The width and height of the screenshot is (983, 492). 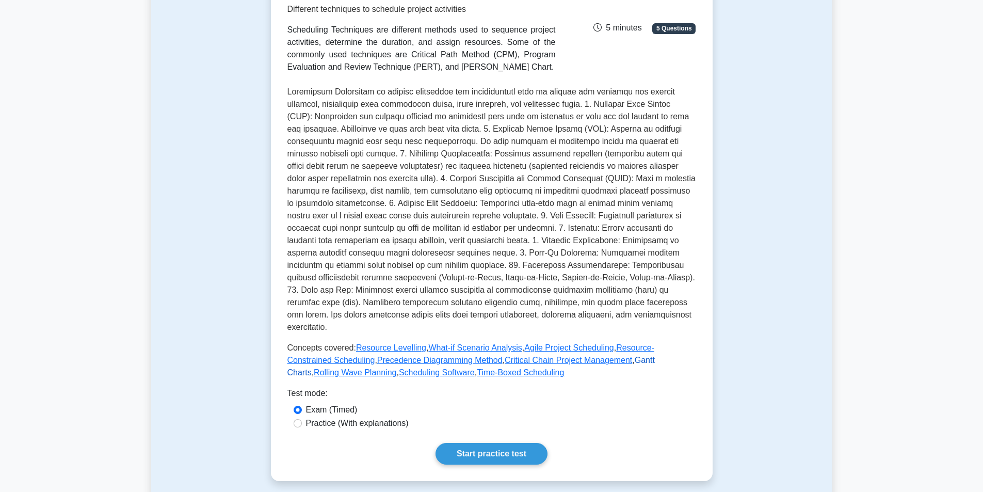 What do you see at coordinates (437, 372) in the screenshot?
I see `a: Scheduling Software` at bounding box center [437, 372].